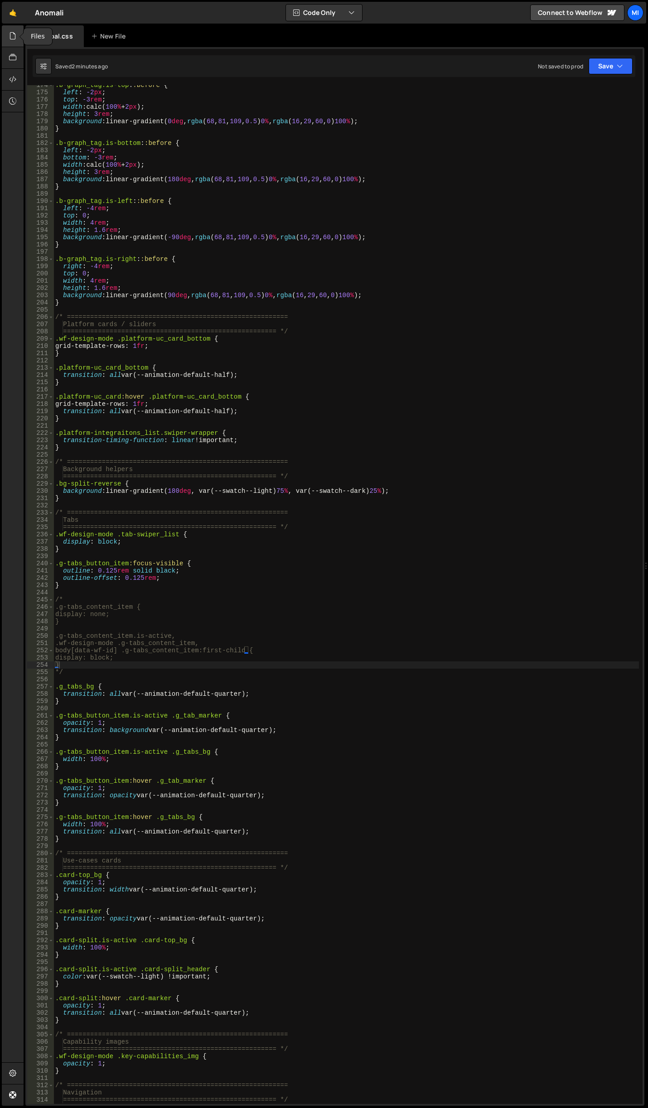 This screenshot has height=1108, width=648. I want to click on div: Not saved to prod, so click(560, 66).